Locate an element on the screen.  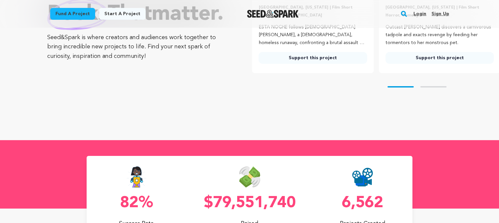
p: 82% is located at coordinates (137, 203).